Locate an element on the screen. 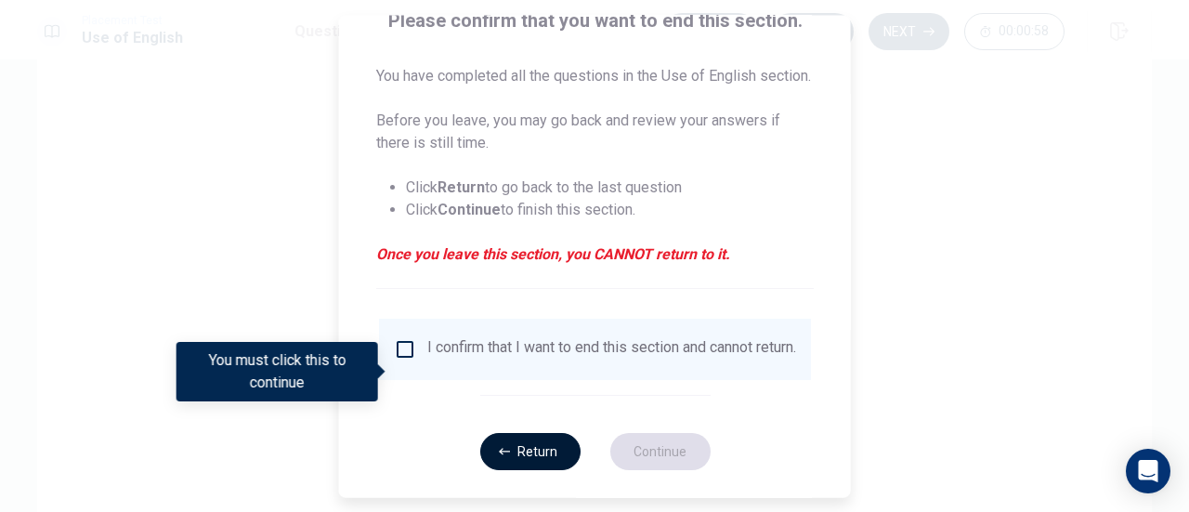 This screenshot has width=1189, height=512. div: I confirm that I want to end this section and cannot return. is located at coordinates (611, 349).